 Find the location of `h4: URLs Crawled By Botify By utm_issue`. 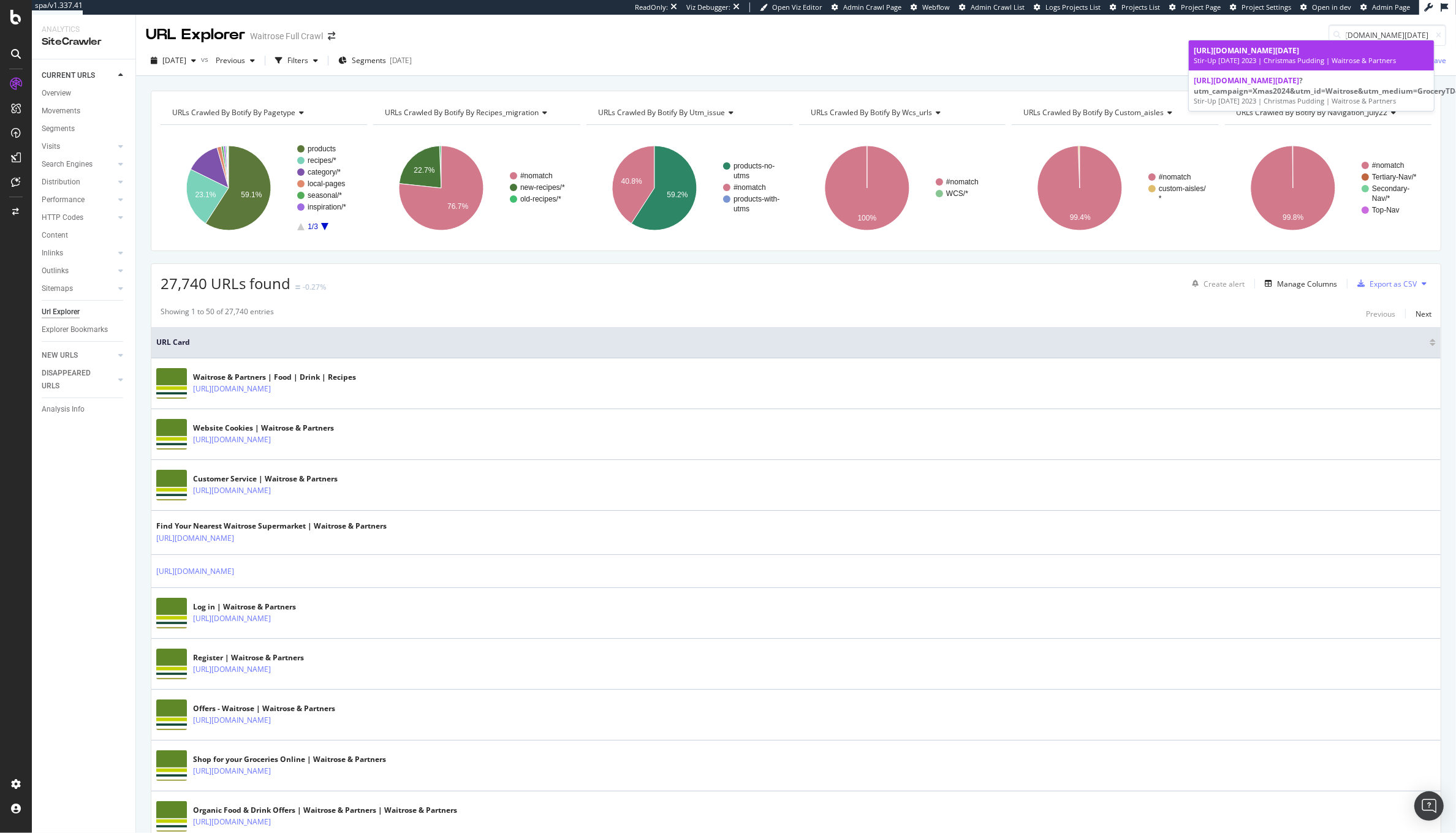

h4: URLs Crawled By Botify By utm_issue is located at coordinates (689, 113).